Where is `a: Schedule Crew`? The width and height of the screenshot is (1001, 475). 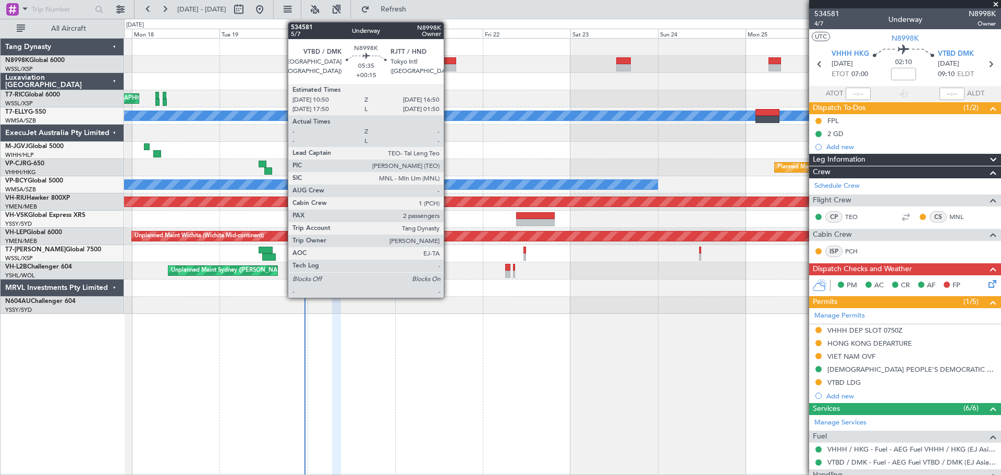 a: Schedule Crew is located at coordinates (837, 186).